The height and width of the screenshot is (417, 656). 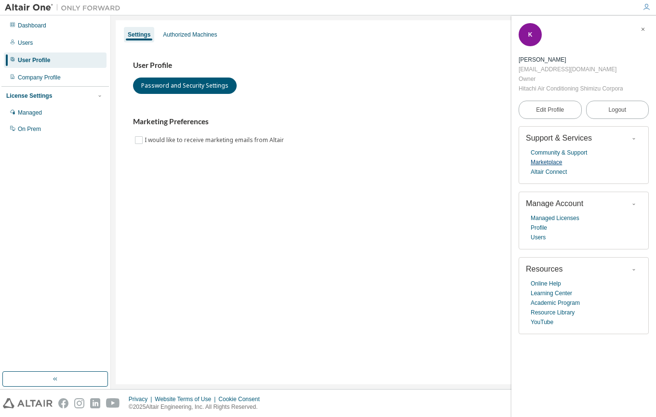 What do you see at coordinates (184, 86) in the screenshot?
I see `button: Password and Security Settings` at bounding box center [184, 86].